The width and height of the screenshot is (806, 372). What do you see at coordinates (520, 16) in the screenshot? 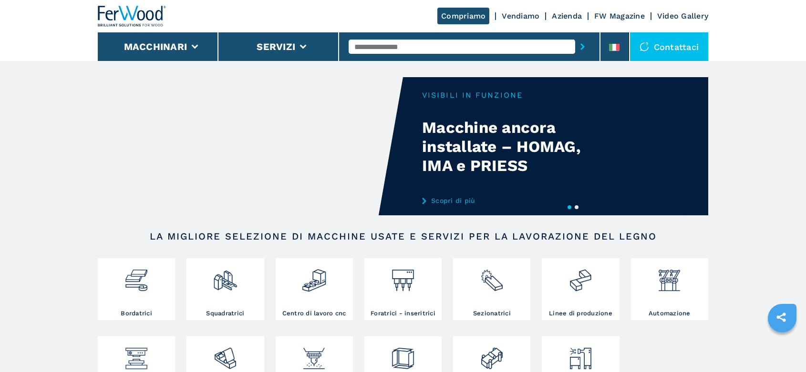
I see `a: Vendiamo` at bounding box center [520, 16].